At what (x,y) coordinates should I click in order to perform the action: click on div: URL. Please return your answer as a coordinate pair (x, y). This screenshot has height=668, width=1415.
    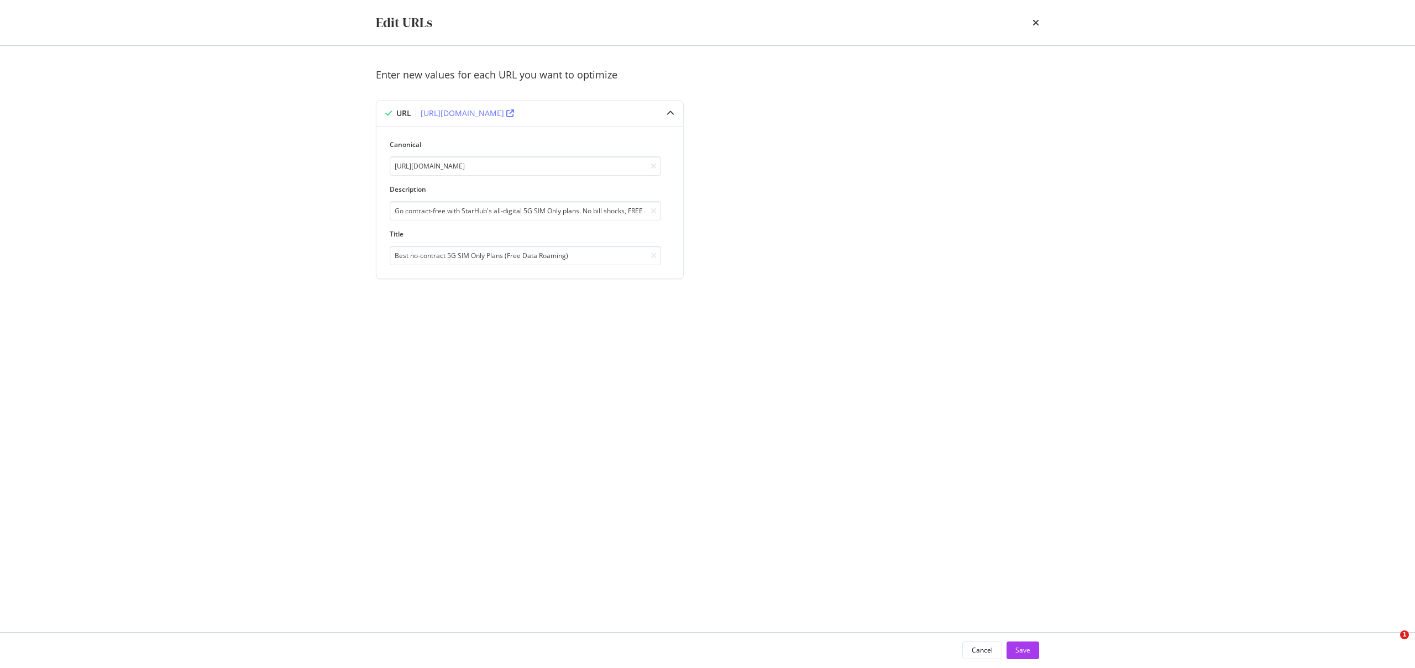
    Looking at the image, I should click on (404, 113).